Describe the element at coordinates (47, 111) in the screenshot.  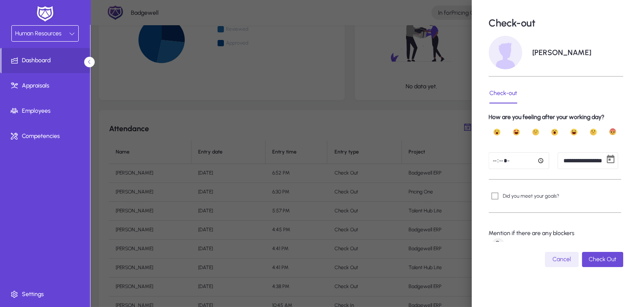
I see `span: Employees` at that location.